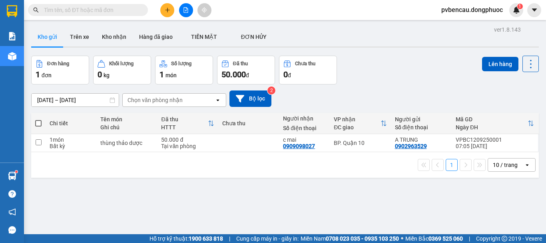  Describe the element at coordinates (127, 127) in the screenshot. I see `div: Ghi chú` at that location.